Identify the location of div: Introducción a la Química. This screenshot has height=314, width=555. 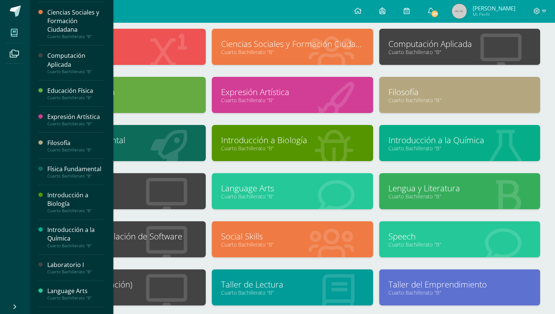
(76, 234).